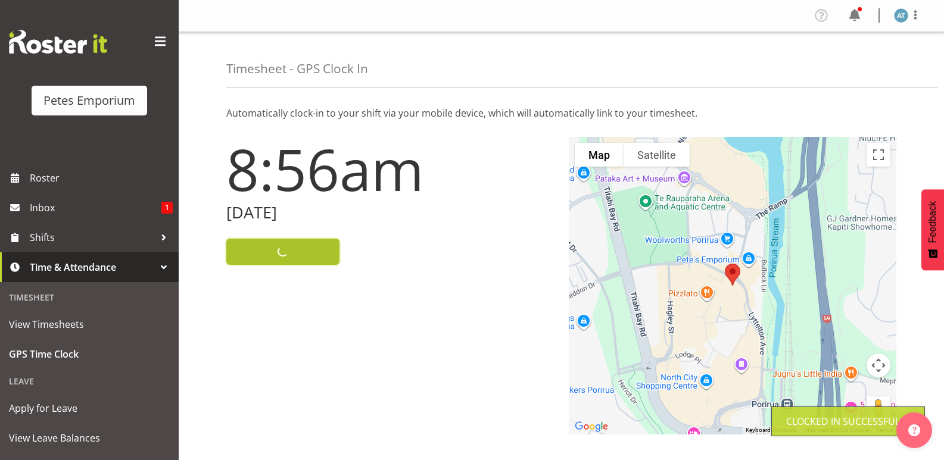  I want to click on img: Google, so click(591, 427).